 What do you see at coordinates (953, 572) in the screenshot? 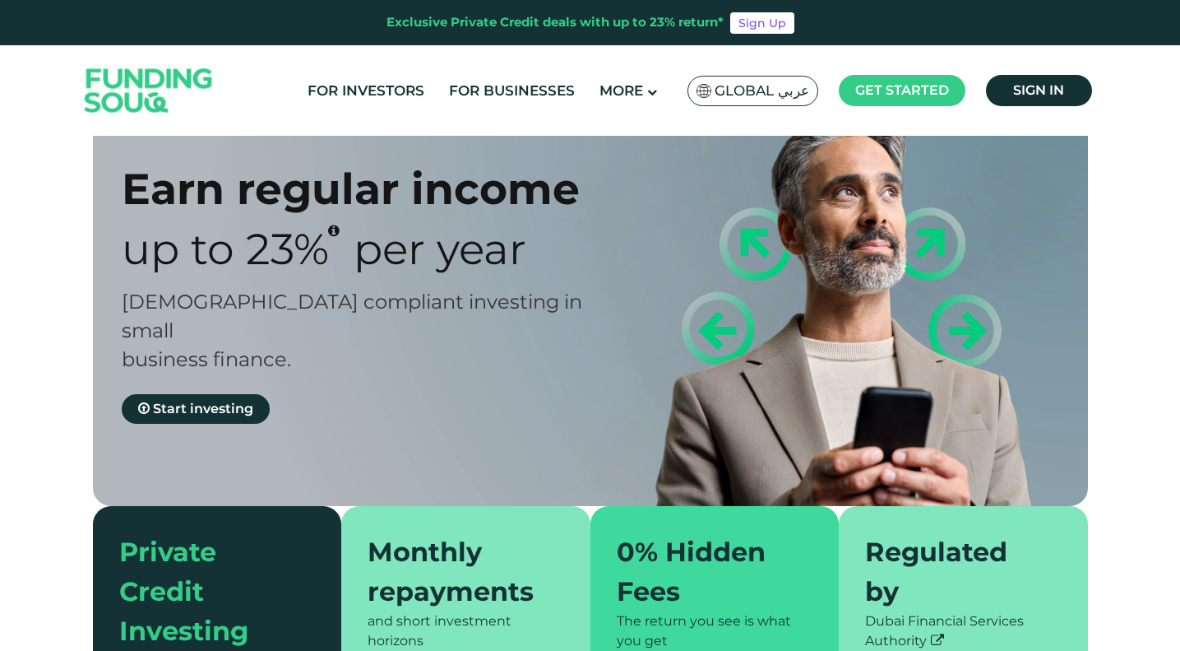
I see `div: Regulated by` at bounding box center [953, 572].